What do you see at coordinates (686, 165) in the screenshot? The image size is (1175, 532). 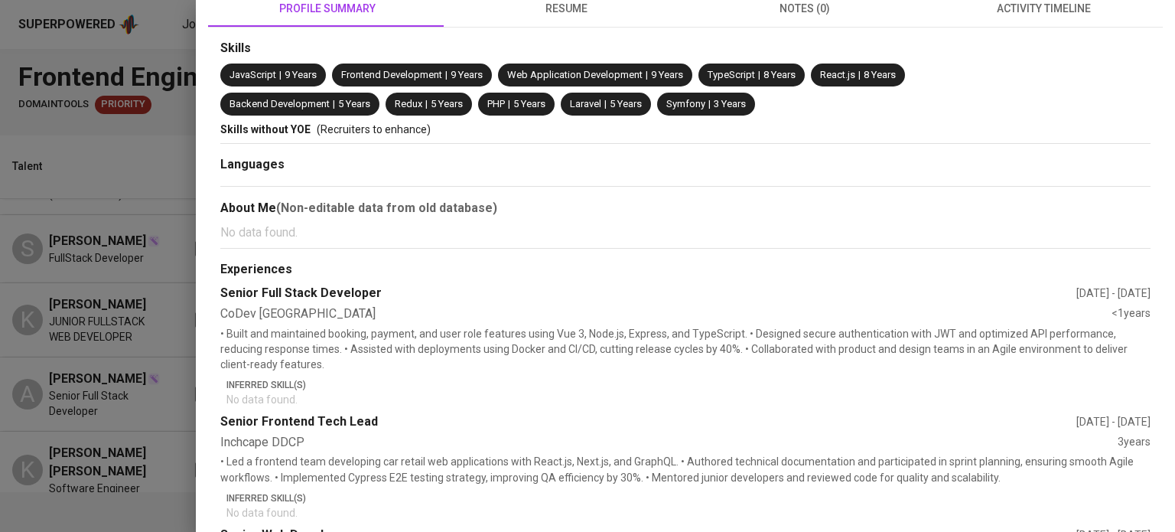 I see `div: Languages` at bounding box center [686, 165].